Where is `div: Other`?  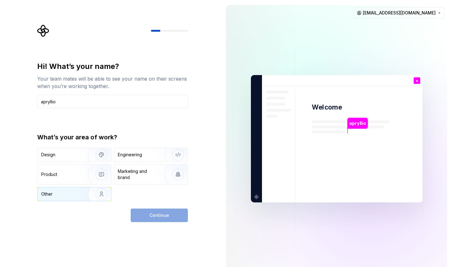
div: Other is located at coordinates (47, 194).